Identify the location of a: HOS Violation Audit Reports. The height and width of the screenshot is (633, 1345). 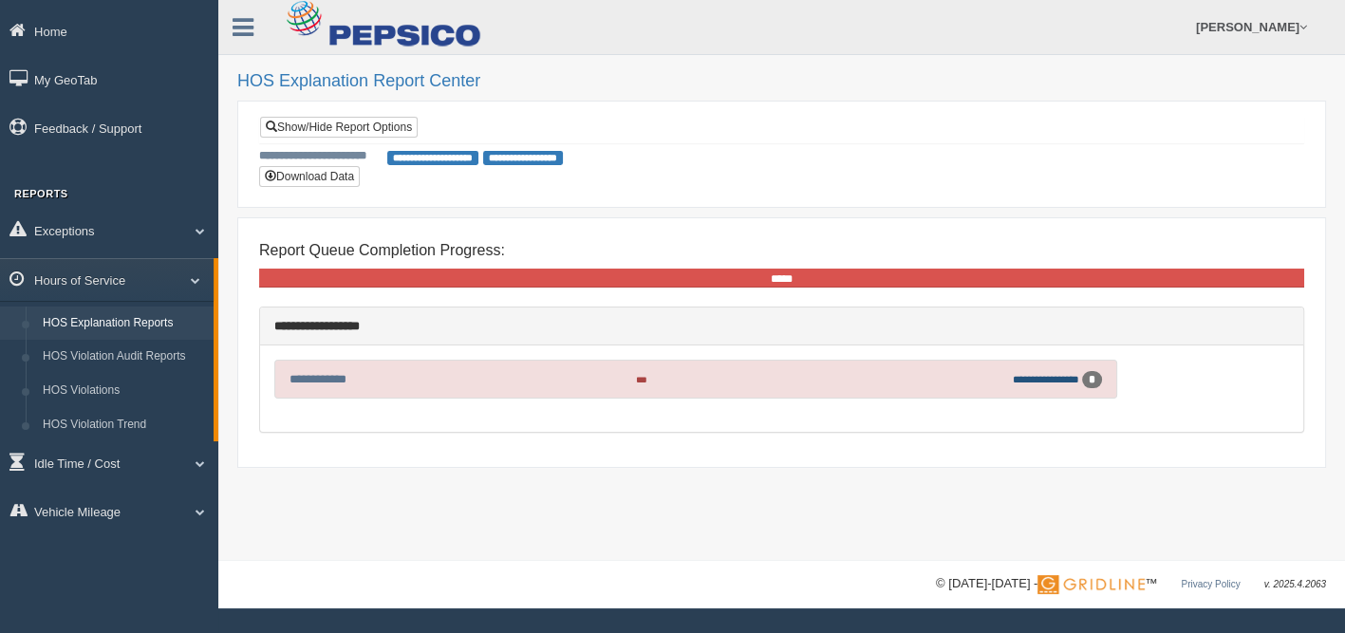
(123, 357).